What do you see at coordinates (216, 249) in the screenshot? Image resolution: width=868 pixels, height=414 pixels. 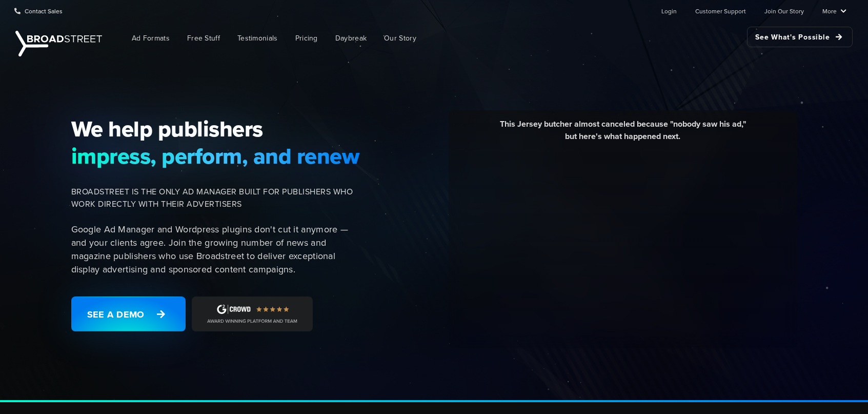 I see `p: Google Ad Manager and Wordpress plugins don't cut it anymore — and your clients agree. Join the g...` at bounding box center [216, 249].